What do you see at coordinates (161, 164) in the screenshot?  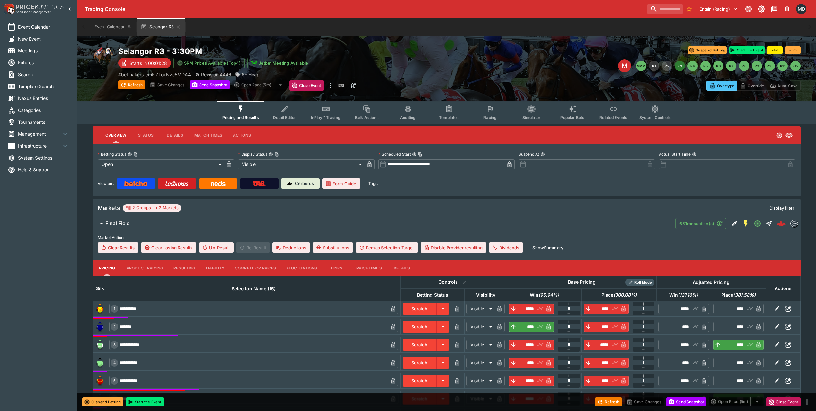 I see `div: Open` at bounding box center [161, 164].